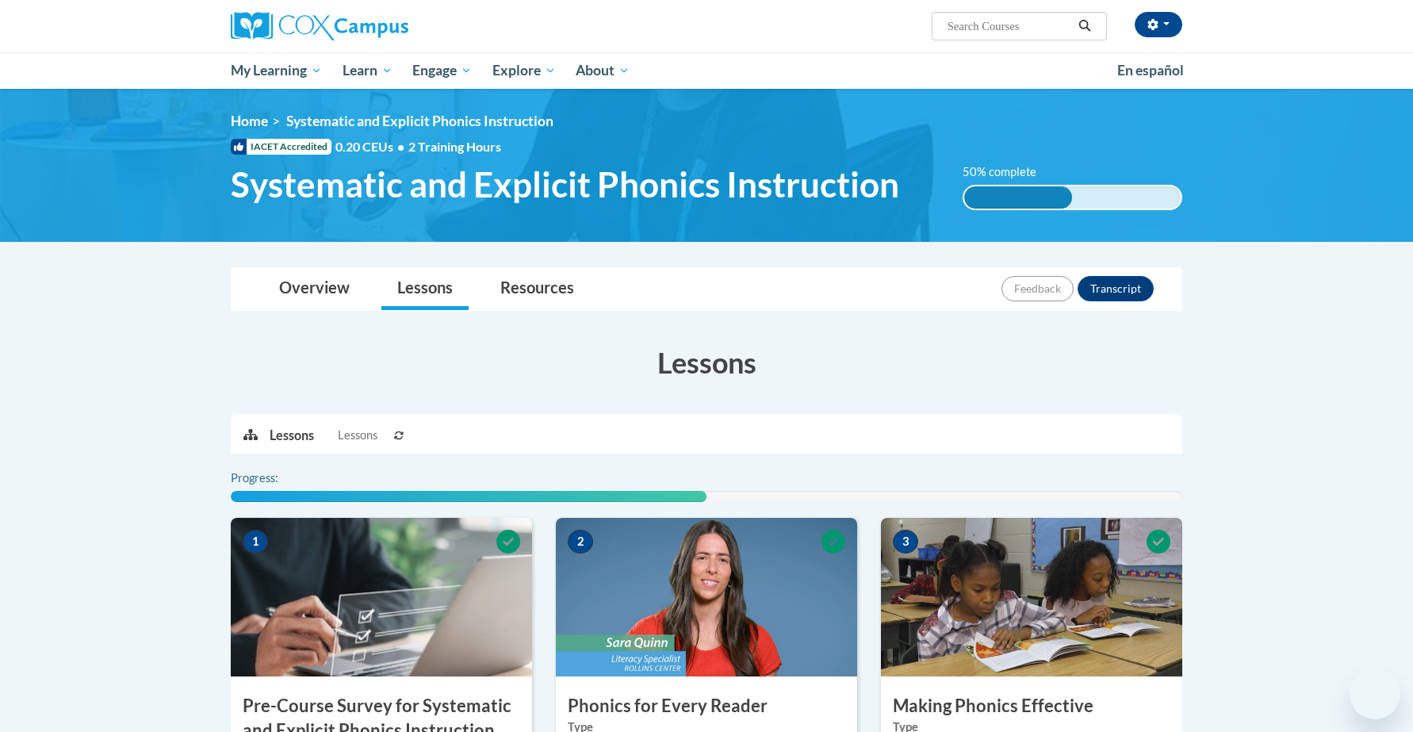 Image resolution: width=1413 pixels, height=732 pixels. What do you see at coordinates (906, 542) in the screenshot?
I see `span: 3` at bounding box center [906, 542].